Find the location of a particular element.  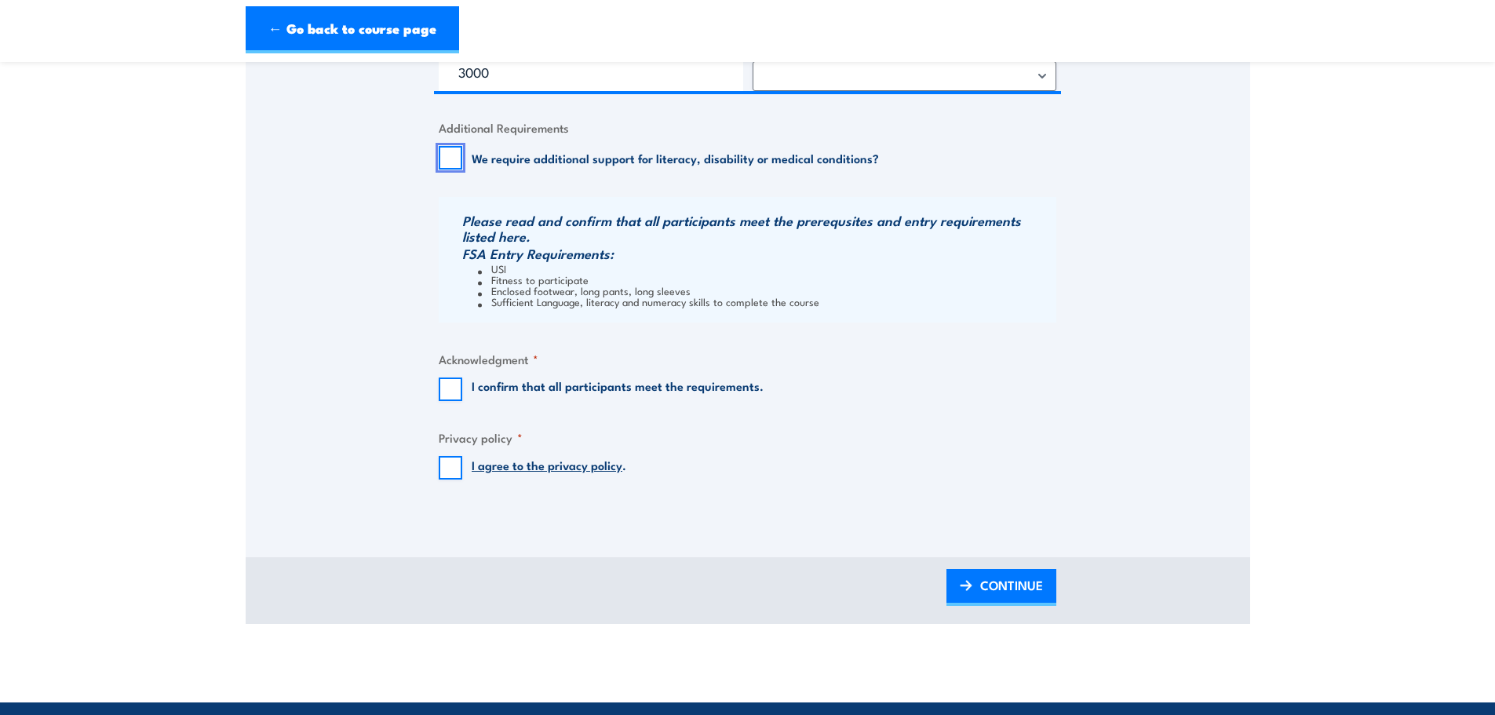

li: Sufficient Language, literacy and numeracy skills to complete the course is located at coordinates (765, 301).